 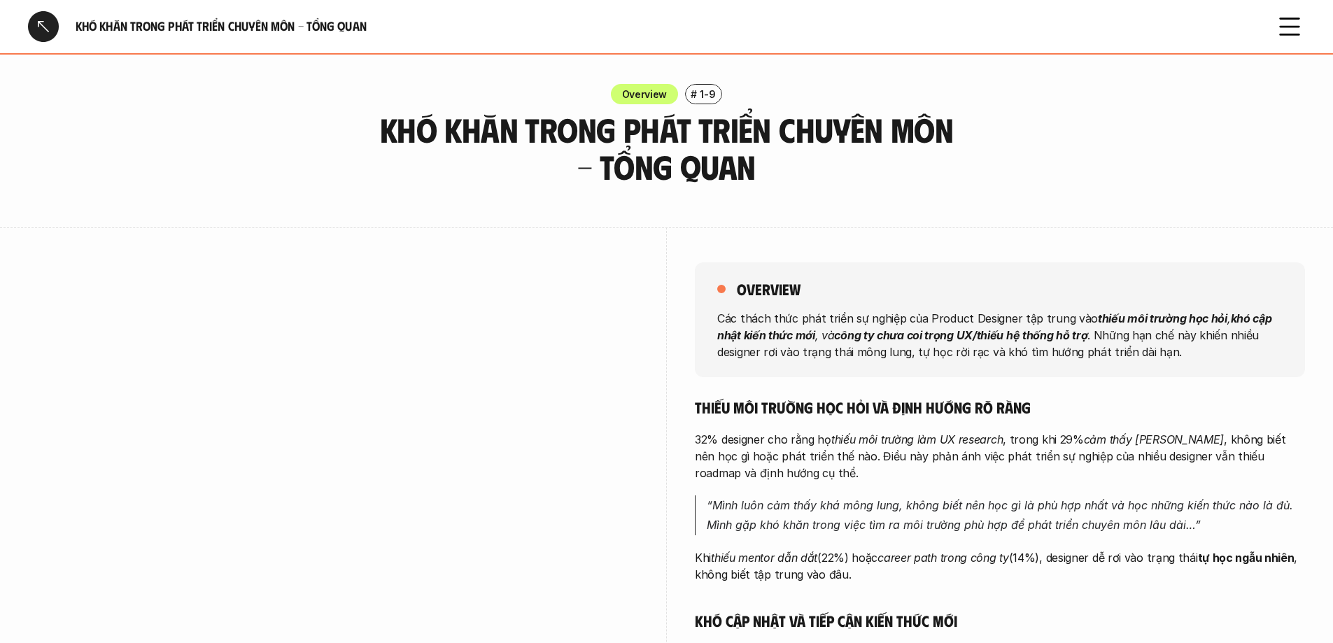 What do you see at coordinates (1000, 335) in the screenshot?
I see `p: Các thách thức phát triển sự nghiệp của Product Designer tập trung vào . Những hạn chế này khiến ...` at bounding box center [1000, 335].